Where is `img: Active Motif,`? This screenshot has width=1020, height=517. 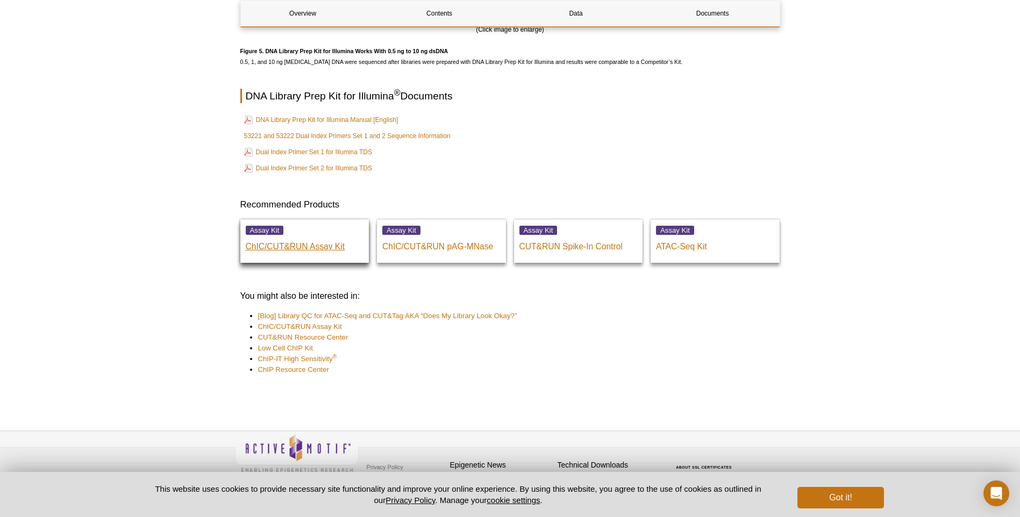 img: Active Motif, is located at coordinates (297, 453).